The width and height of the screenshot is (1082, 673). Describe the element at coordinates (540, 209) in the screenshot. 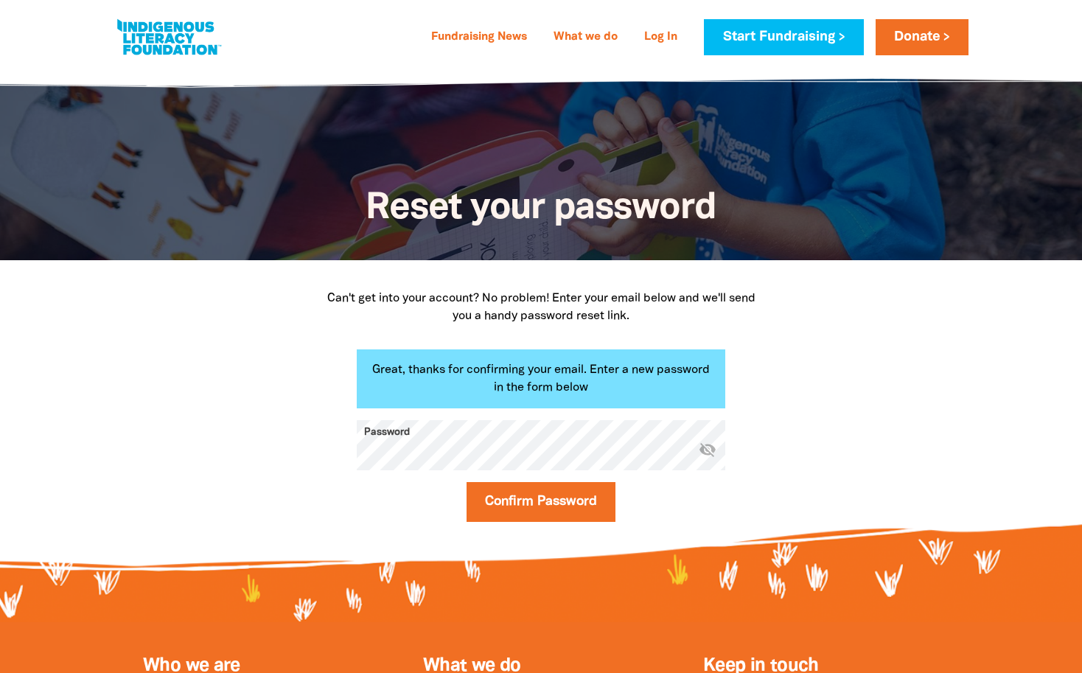

I see `span: Reset your password` at that location.